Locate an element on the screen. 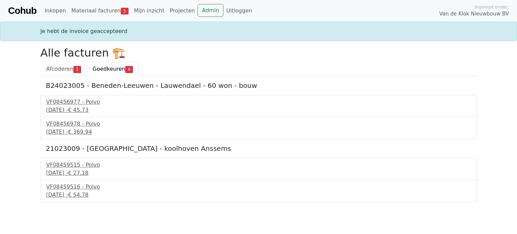  div: VF08459515 - Polvo is located at coordinates (258, 165).